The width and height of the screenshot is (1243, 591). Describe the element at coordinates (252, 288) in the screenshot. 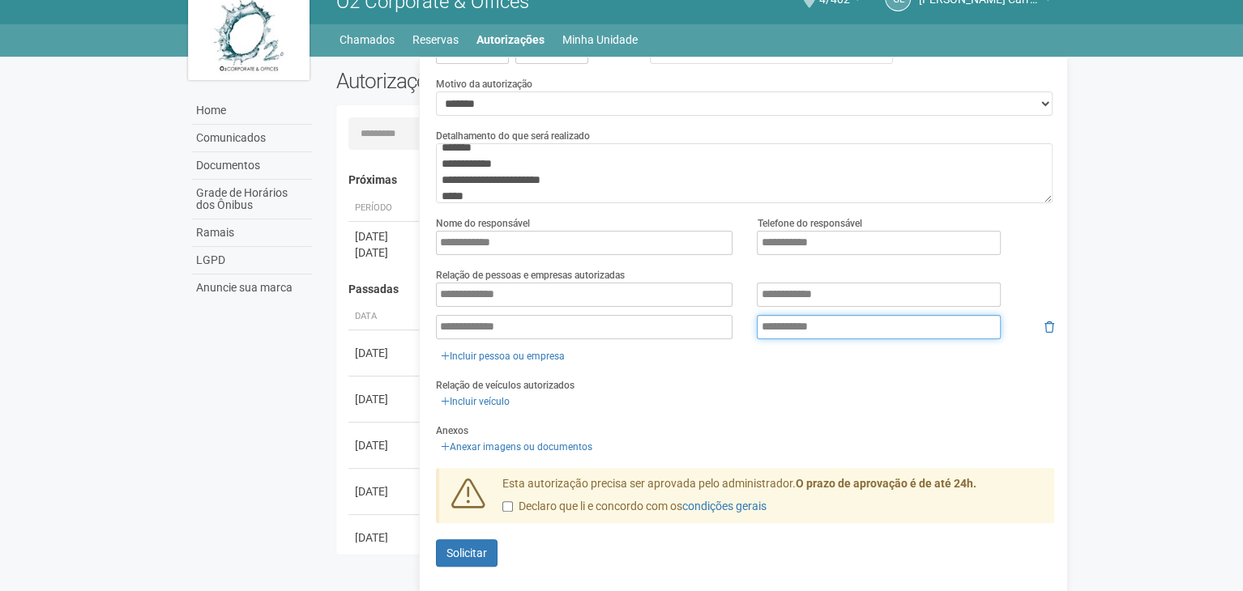

I see `a: Anuncie sua marca` at that location.